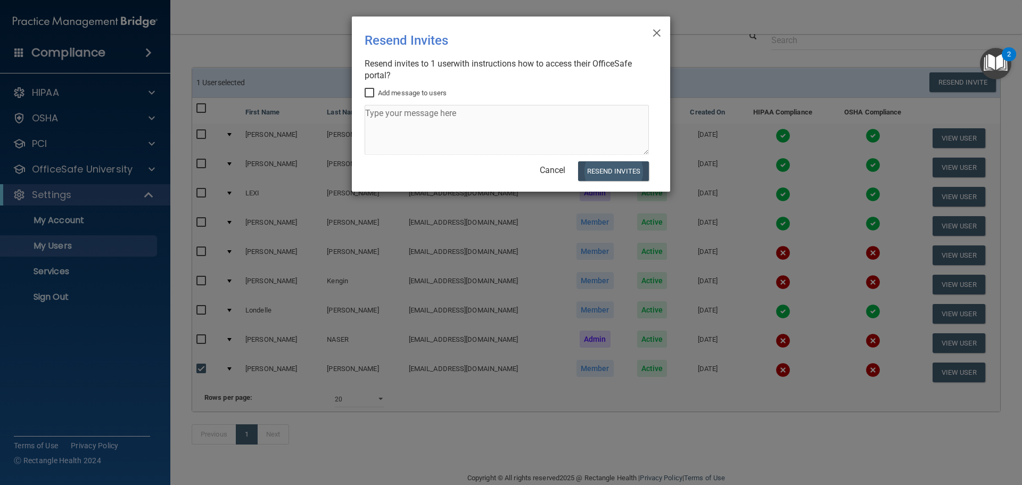  Describe the element at coordinates (995, 63) in the screenshot. I see `button: Open Resource Center, 2 new notifications` at that location.